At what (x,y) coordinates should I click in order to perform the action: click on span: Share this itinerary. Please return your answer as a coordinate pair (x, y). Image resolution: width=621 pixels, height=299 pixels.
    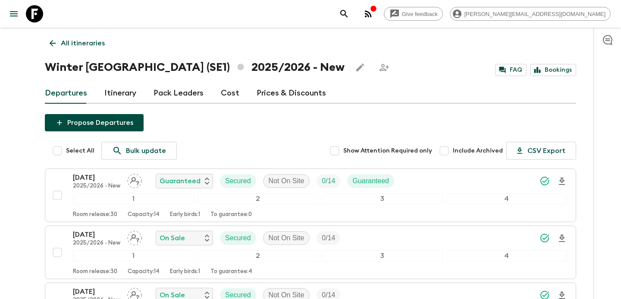
    Looking at the image, I should click on (384, 67).